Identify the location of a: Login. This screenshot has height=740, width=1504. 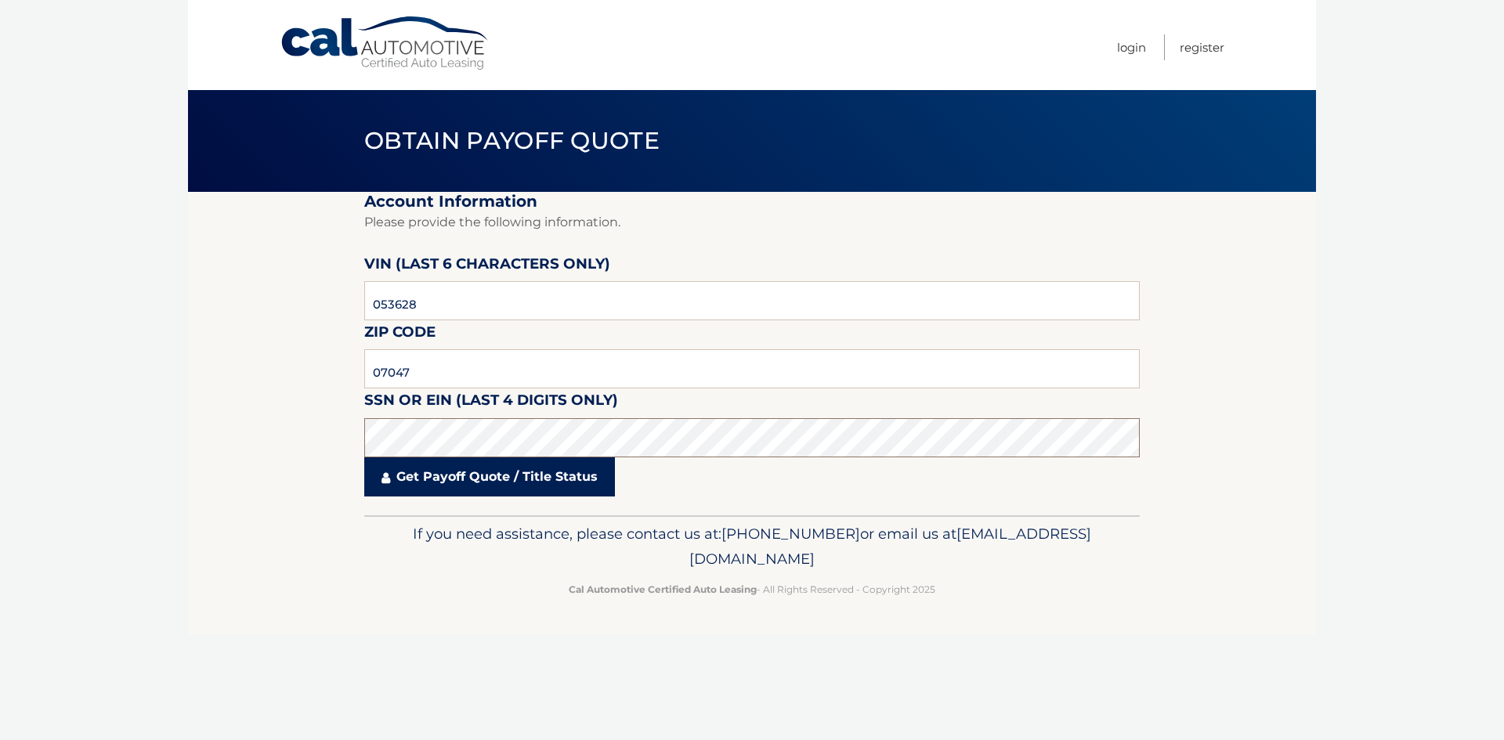
(1131, 47).